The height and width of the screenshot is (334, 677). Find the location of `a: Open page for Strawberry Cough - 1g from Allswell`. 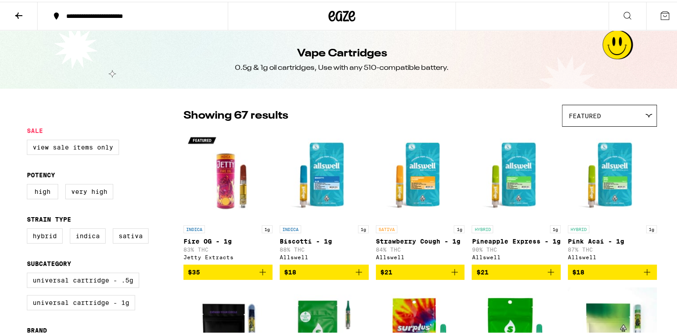

a: Open page for Strawberry Cough - 1g from Allswell is located at coordinates (420, 196).